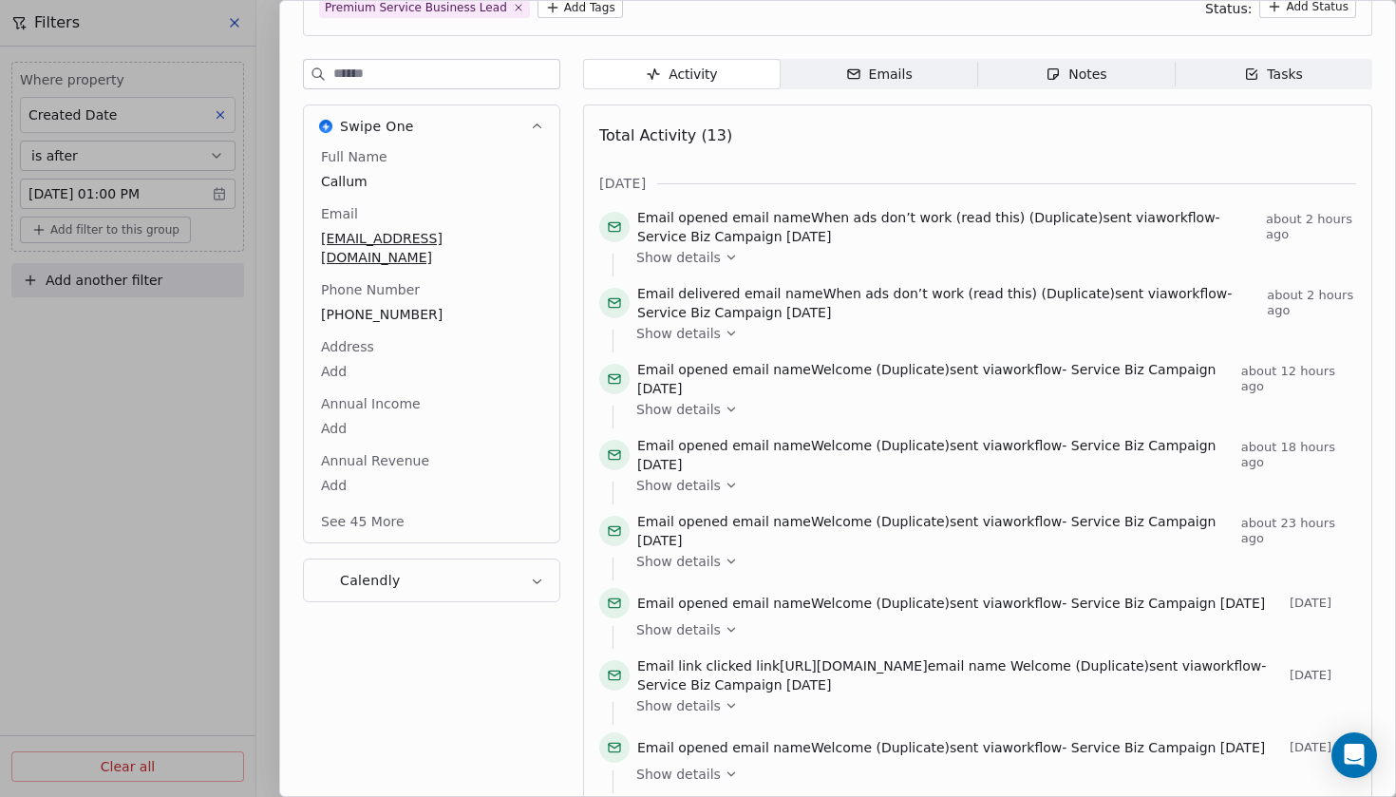 This screenshot has width=1396, height=797. Describe the element at coordinates (354, 157) in the screenshot. I see `span: Full Name` at that location.